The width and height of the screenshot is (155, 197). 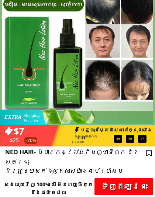 What do you see at coordinates (23, 140) in the screenshot?
I see `h3: $25` at bounding box center [23, 140].